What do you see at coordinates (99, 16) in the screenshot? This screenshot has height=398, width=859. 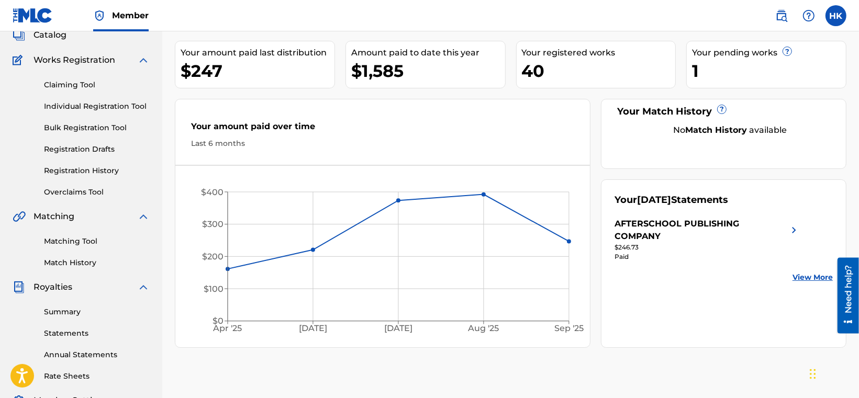 I see `img: Top Rightsholder` at bounding box center [99, 16].